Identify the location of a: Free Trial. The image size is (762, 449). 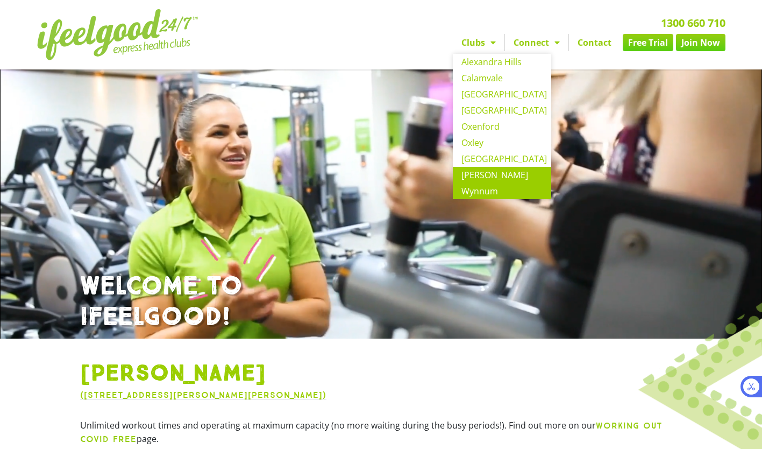
(648, 42).